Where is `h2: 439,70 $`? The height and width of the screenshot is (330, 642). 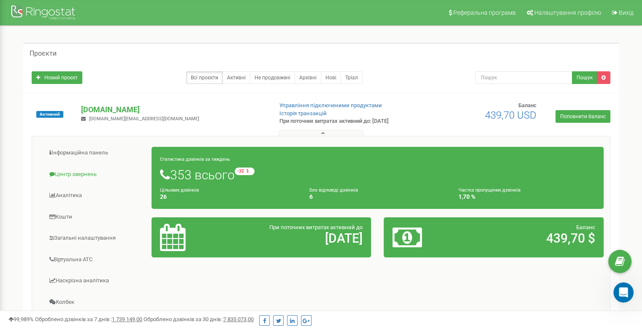
h2: 439,70 $ is located at coordinates (529, 238).